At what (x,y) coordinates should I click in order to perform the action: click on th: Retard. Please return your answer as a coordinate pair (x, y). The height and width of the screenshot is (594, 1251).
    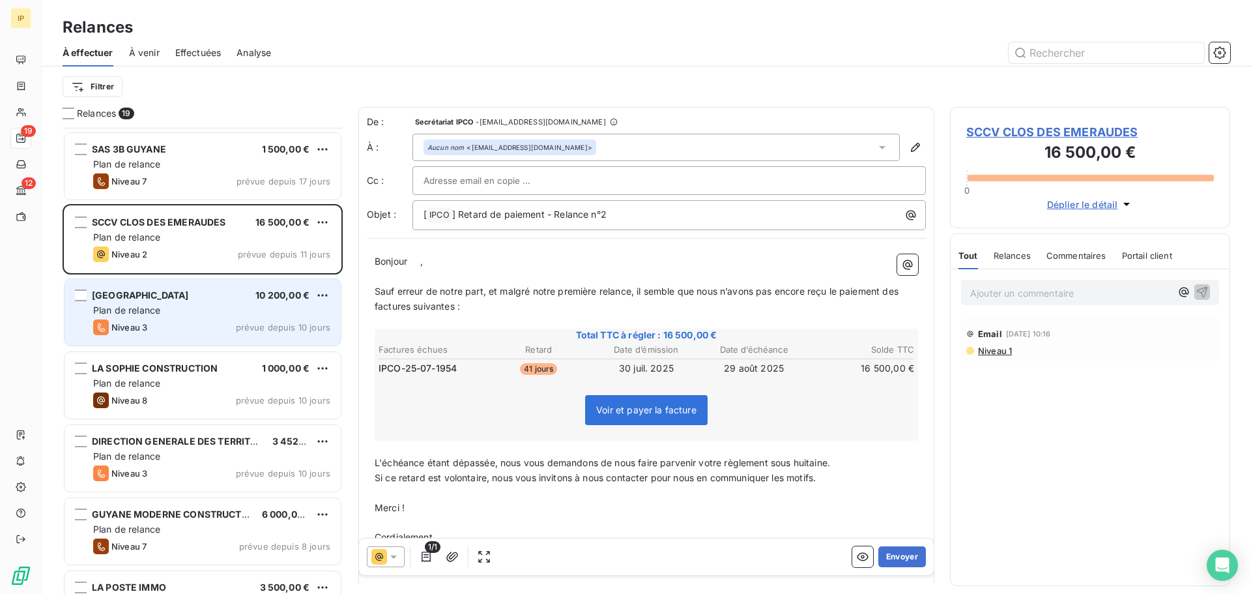
    Looking at the image, I should click on (538, 349).